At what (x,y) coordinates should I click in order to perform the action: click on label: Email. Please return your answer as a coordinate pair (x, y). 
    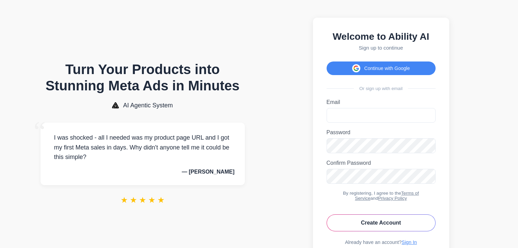
    Looking at the image, I should click on (381, 102).